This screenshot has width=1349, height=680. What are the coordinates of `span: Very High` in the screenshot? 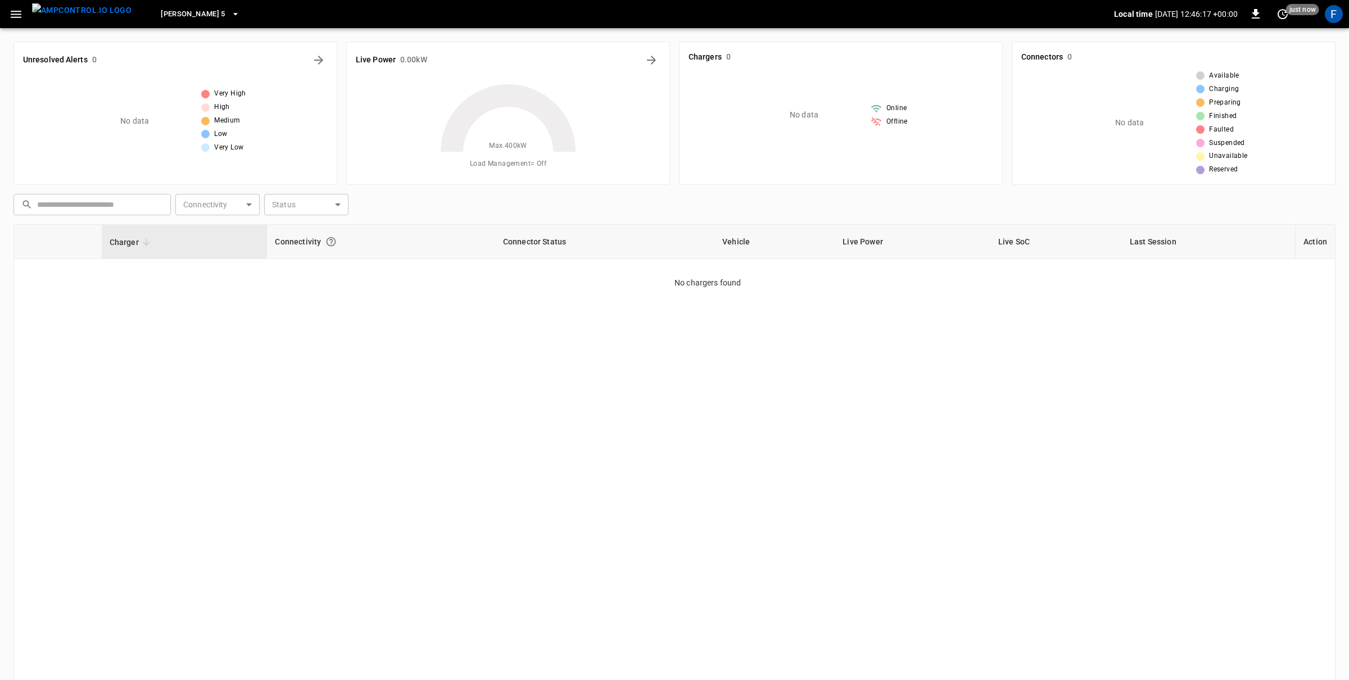 It's located at (230, 94).